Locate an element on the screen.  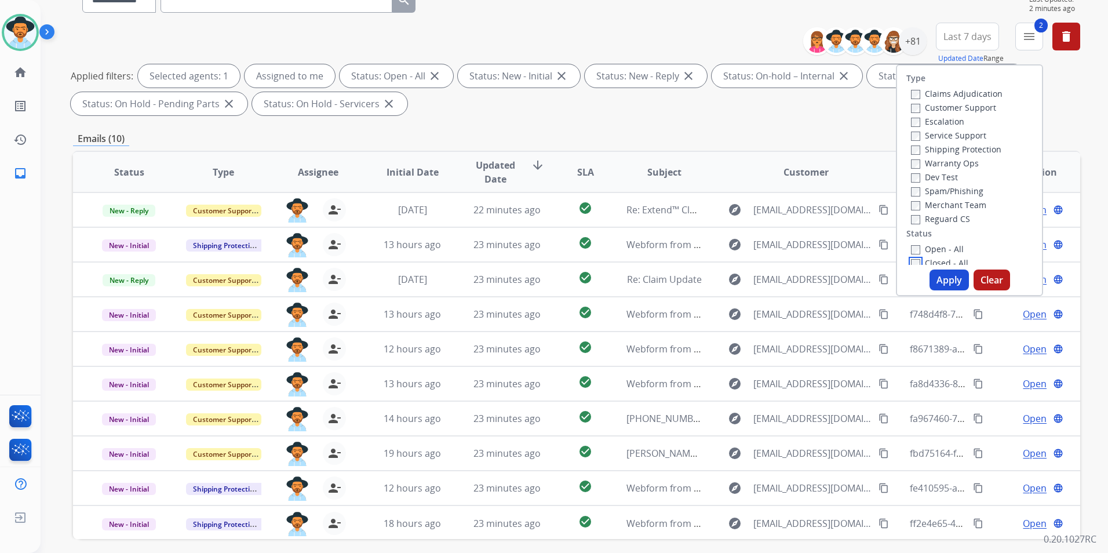
mat-icon: inbox is located at coordinates (20, 173).